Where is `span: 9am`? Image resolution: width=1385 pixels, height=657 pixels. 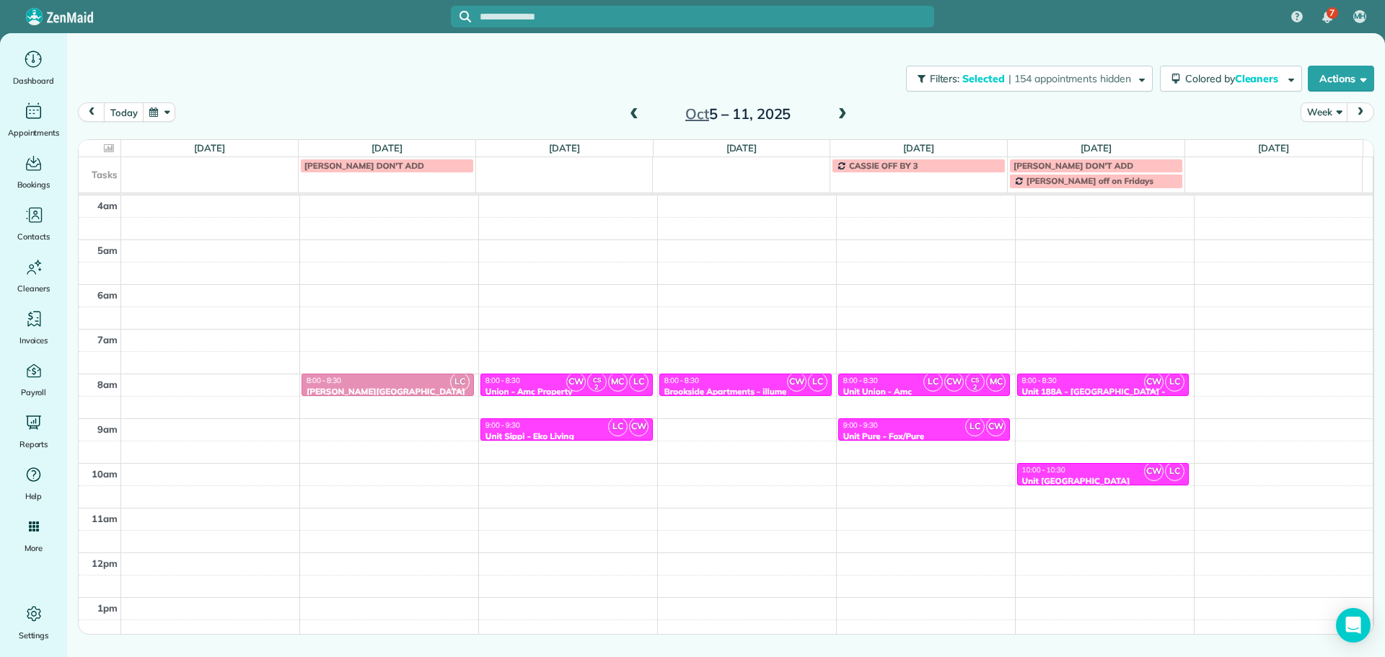 span: 9am is located at coordinates (107, 429).